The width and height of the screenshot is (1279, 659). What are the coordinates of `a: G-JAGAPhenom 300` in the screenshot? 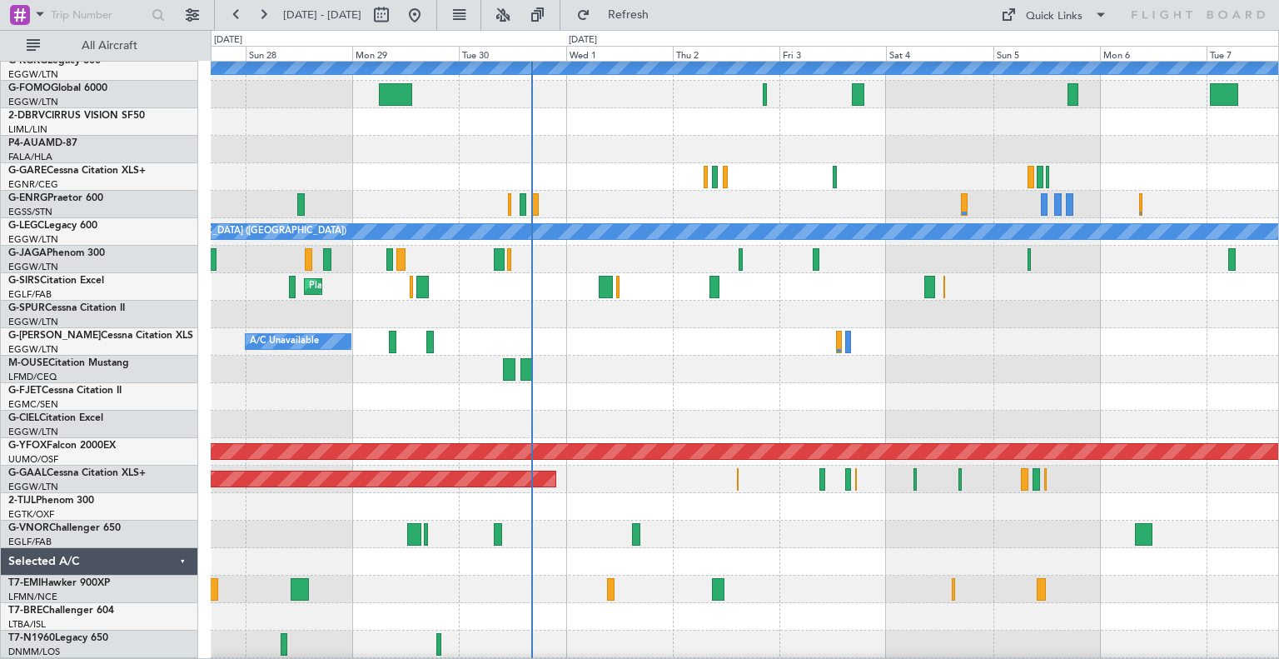 It's located at (57, 253).